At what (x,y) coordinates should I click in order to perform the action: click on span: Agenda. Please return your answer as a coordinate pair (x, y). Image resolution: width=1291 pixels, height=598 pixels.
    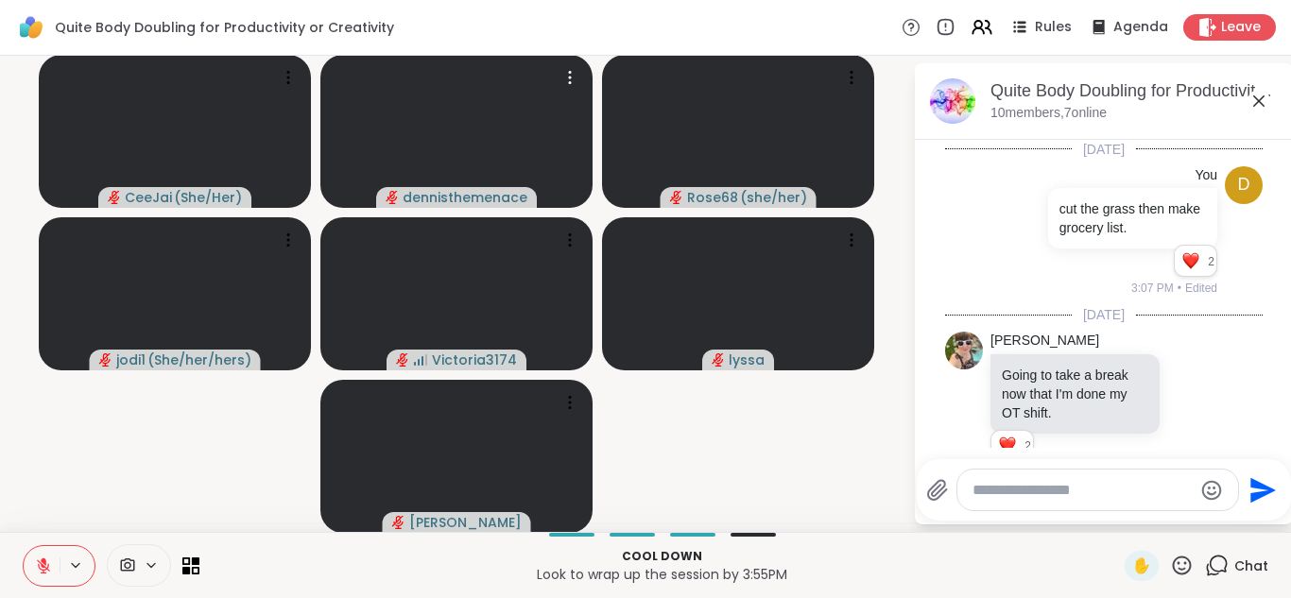
    Looking at the image, I should click on (1141, 27).